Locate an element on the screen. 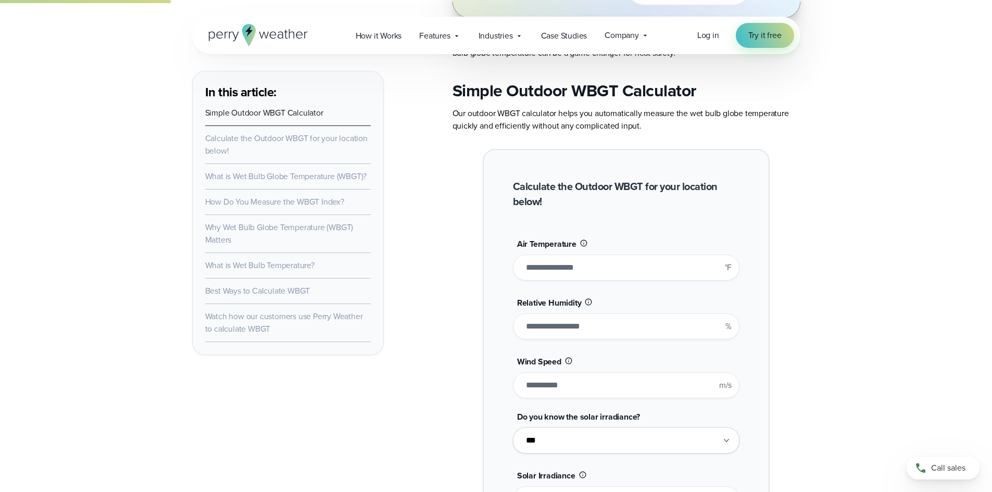 The width and height of the screenshot is (992, 492). a: Best Ways to Calculate WBGT is located at coordinates (258, 291).